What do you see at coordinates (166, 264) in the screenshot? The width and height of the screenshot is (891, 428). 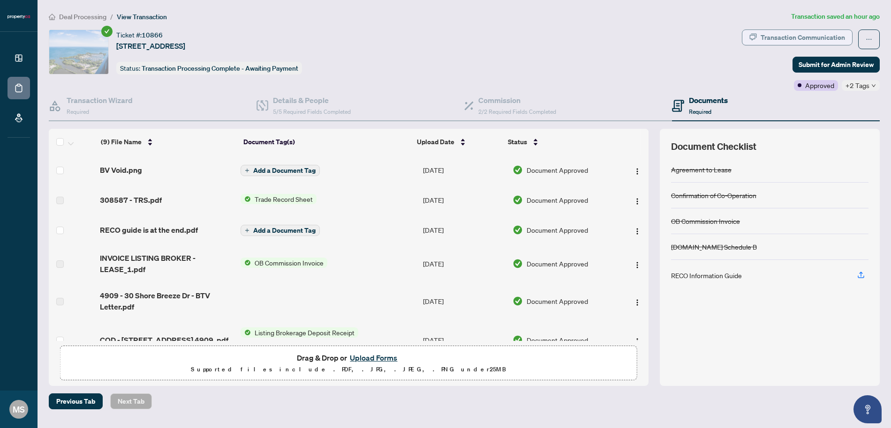 I see `span: INVOICE LISTING BROKER - LEASE_1.pdf` at bounding box center [166, 264].